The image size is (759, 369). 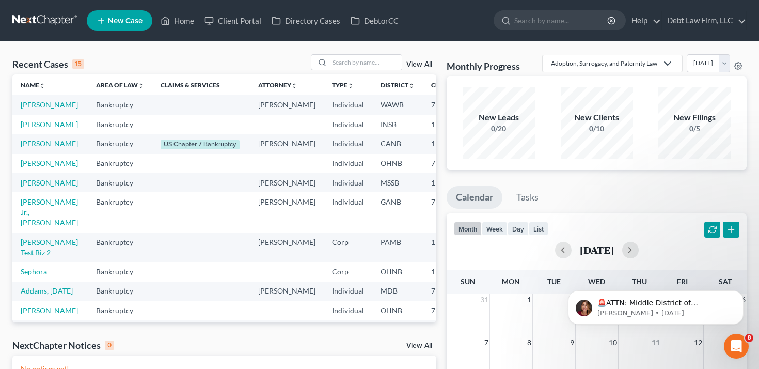 What do you see at coordinates (483, 66) in the screenshot?
I see `h3: Monthly Progress` at bounding box center [483, 66].